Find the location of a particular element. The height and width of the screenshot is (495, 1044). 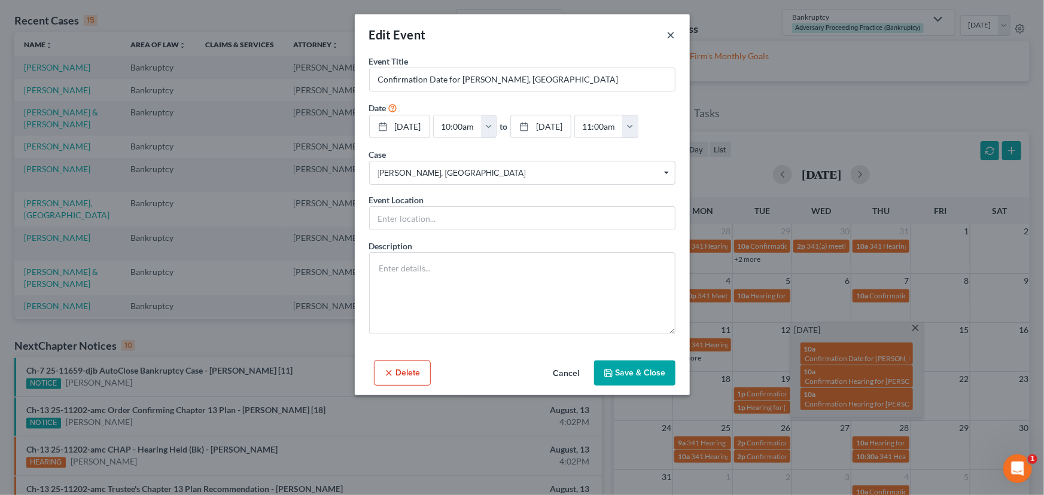

label: to is located at coordinates (503, 126).